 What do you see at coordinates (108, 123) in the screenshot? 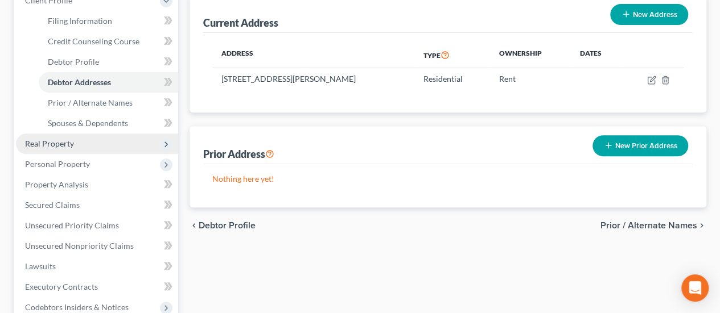
I see `a: Spouses & Dependents` at bounding box center [108, 123].